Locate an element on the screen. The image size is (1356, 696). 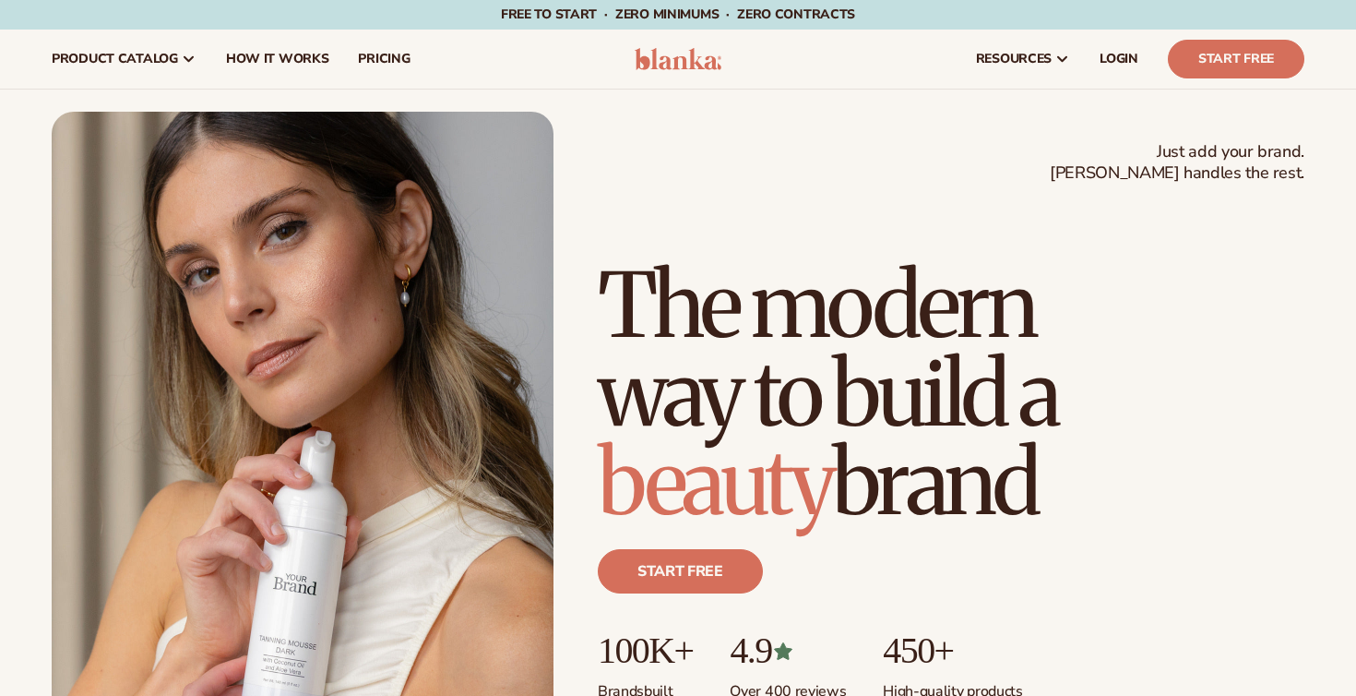
span: How It Works is located at coordinates (278, 59).